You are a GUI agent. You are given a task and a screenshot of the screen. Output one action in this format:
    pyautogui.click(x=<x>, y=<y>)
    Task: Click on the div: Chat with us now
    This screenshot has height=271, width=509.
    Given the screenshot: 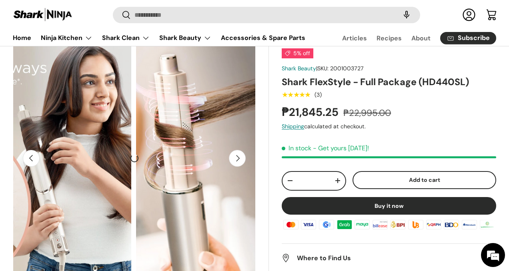 What is the action you would take?
    pyautogui.click(x=88, y=50)
    